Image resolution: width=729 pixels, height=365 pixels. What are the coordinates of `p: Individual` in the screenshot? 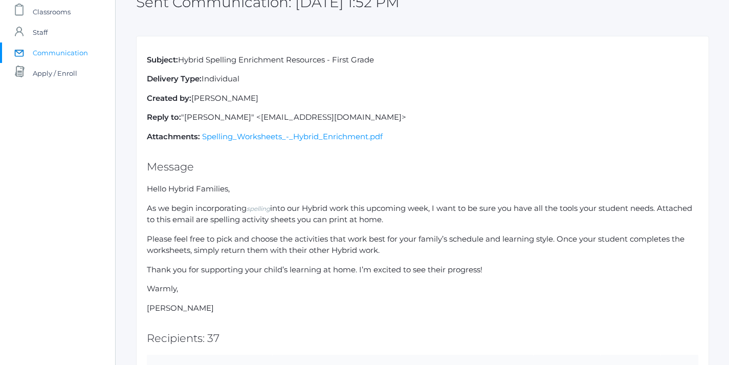 It's located at (423, 79).